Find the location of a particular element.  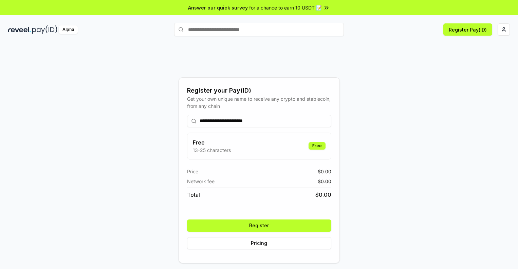

div: Get your own unique name to receive any crypto and stablecoin, from any chain is located at coordinates (259, 102).